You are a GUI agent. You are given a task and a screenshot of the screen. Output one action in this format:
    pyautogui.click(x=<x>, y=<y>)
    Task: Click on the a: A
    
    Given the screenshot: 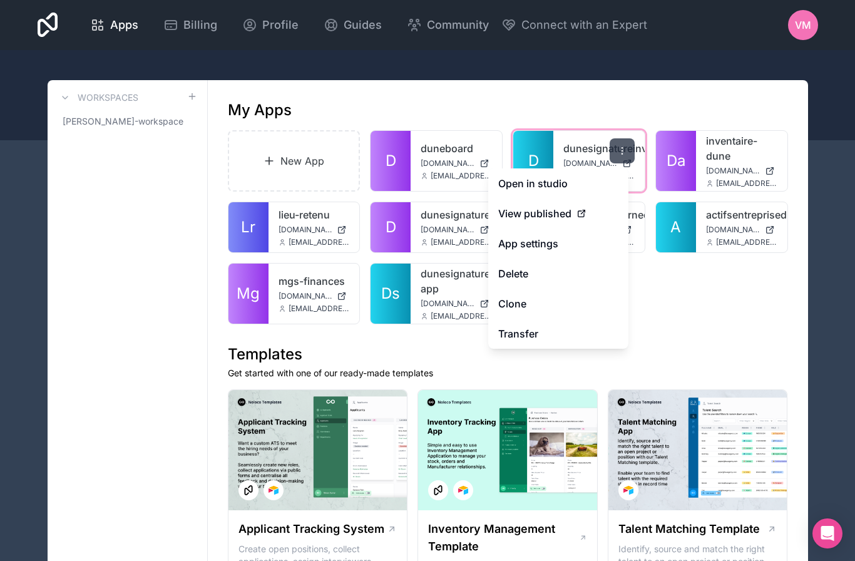 What is the action you would take?
    pyautogui.click(x=676, y=227)
    